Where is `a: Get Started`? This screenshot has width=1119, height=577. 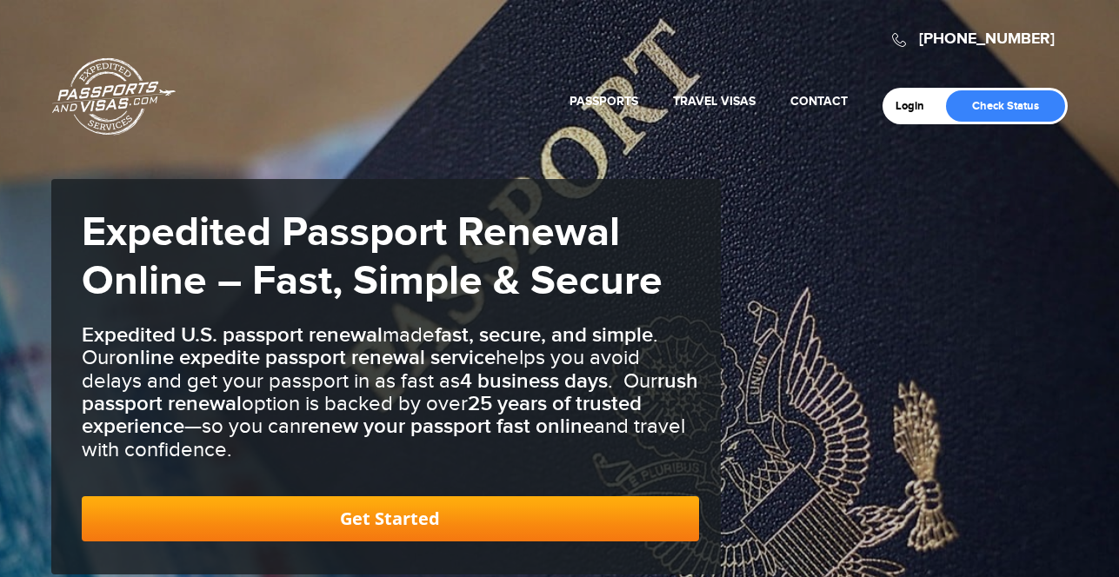 a: Get Started is located at coordinates (390, 519).